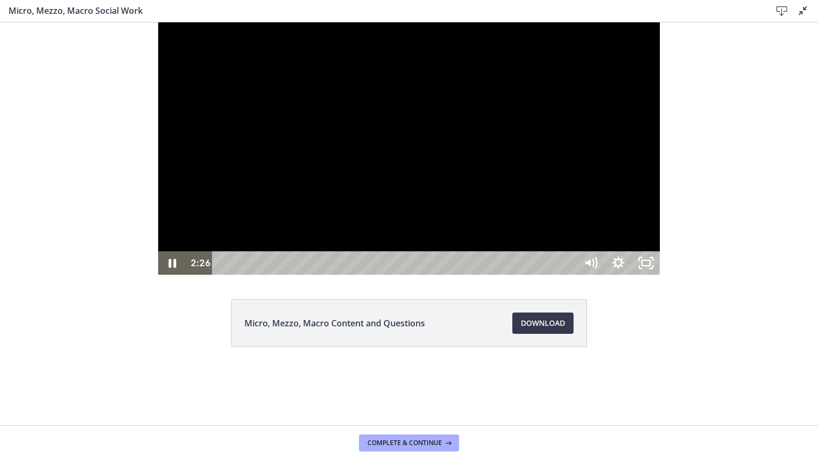  I want to click on button: Unfullscreen, so click(646, 241).